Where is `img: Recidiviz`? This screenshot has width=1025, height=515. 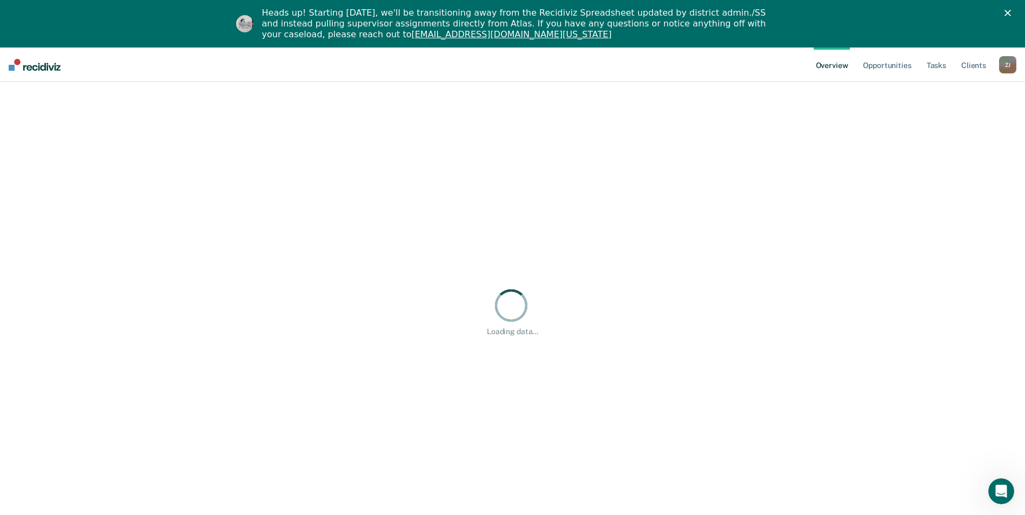
img: Recidiviz is located at coordinates (35, 65).